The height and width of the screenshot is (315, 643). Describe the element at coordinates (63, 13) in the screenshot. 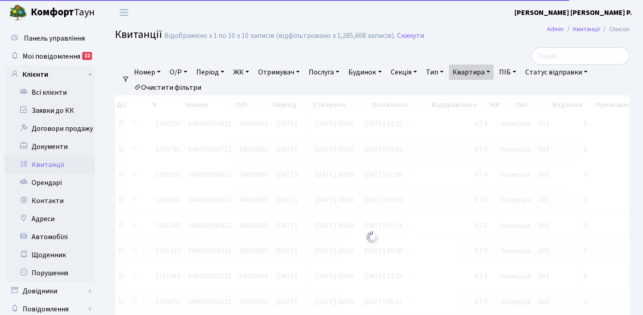

I see `span: Таун` at that location.